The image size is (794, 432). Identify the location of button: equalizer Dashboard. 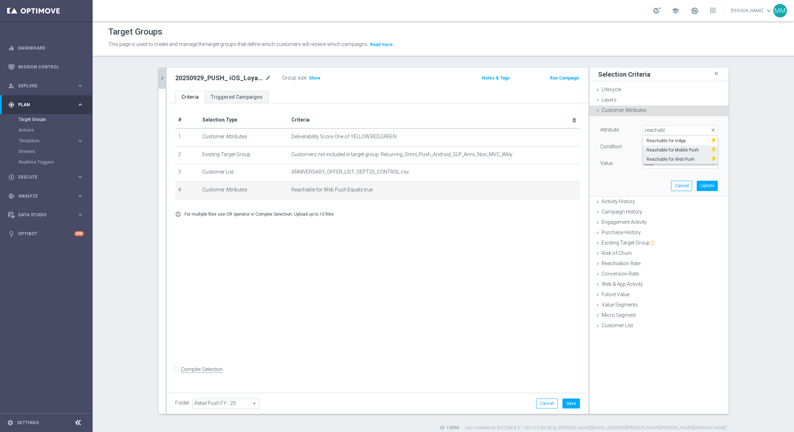
(46, 48).